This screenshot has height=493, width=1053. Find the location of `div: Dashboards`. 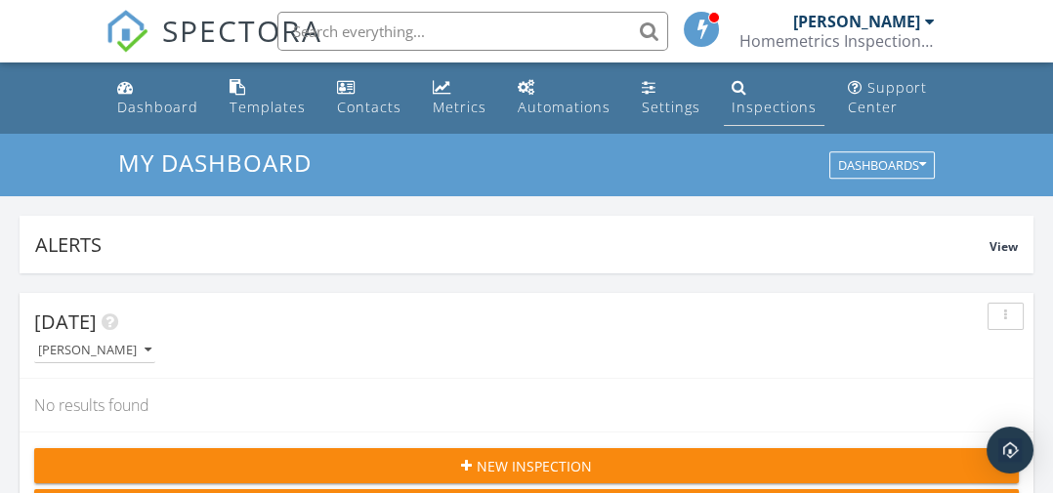

div: Dashboards is located at coordinates (882, 166).